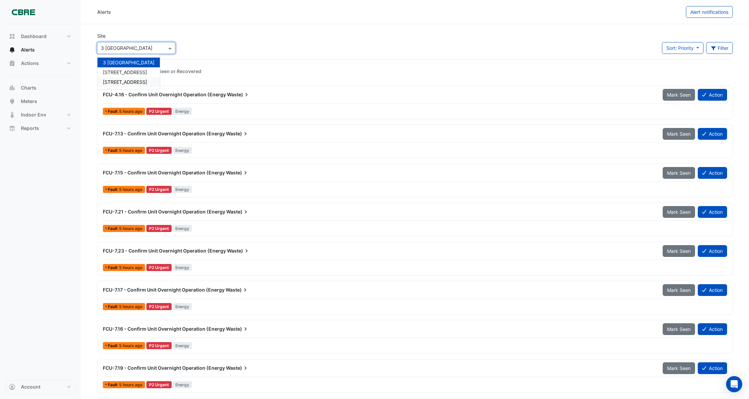  What do you see at coordinates (40, 387) in the screenshot?
I see `button: Account` at bounding box center [40, 387].